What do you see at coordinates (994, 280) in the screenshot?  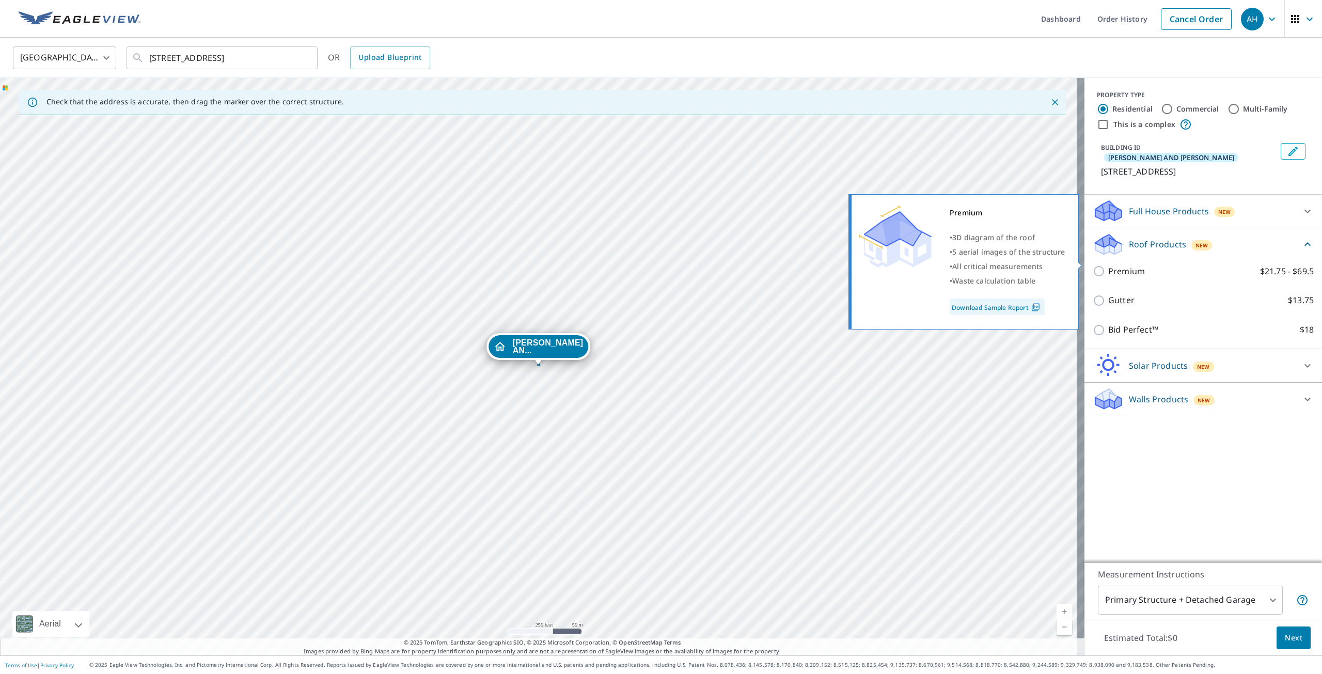 I see `span: Waste calculation table` at bounding box center [994, 280].